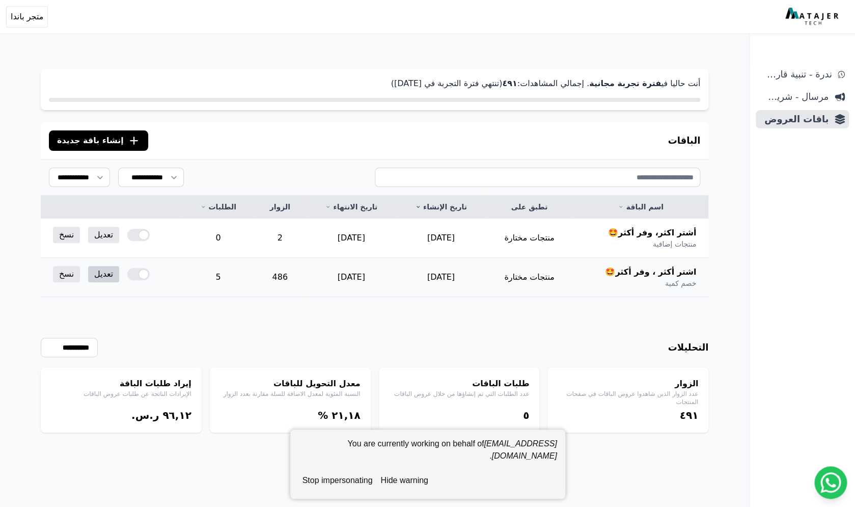 This screenshot has width=855, height=507. I want to click on div: ٤٩١, so click(628, 415).